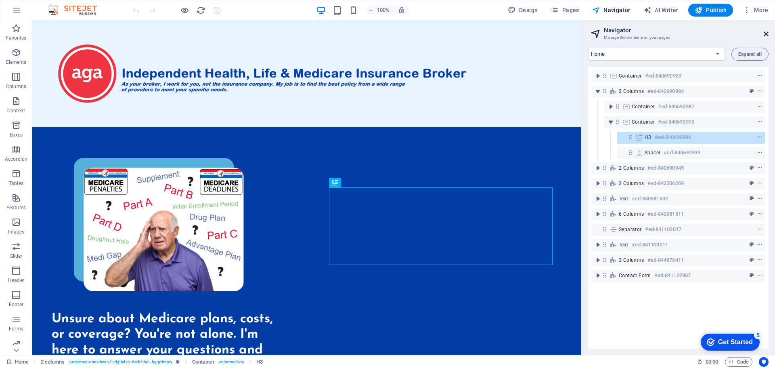  Describe the element at coordinates (611, 10) in the screenshot. I see `button: Navigator` at that location.